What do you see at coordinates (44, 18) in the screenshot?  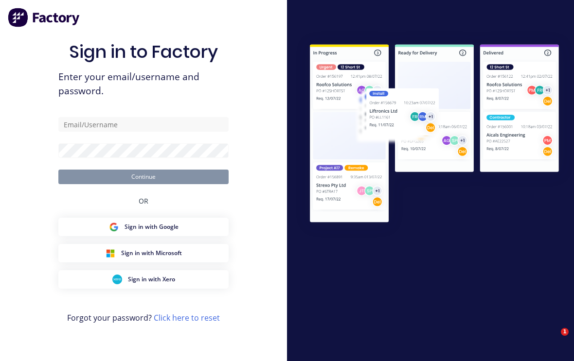 I see `img: Factory` at bounding box center [44, 18].